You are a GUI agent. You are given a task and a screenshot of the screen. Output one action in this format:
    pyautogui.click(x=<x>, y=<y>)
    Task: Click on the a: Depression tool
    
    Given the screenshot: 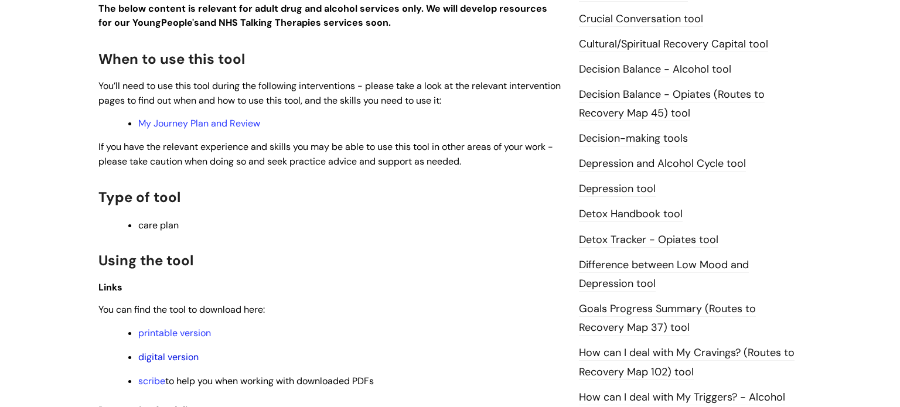 What is the action you would take?
    pyautogui.click(x=617, y=189)
    